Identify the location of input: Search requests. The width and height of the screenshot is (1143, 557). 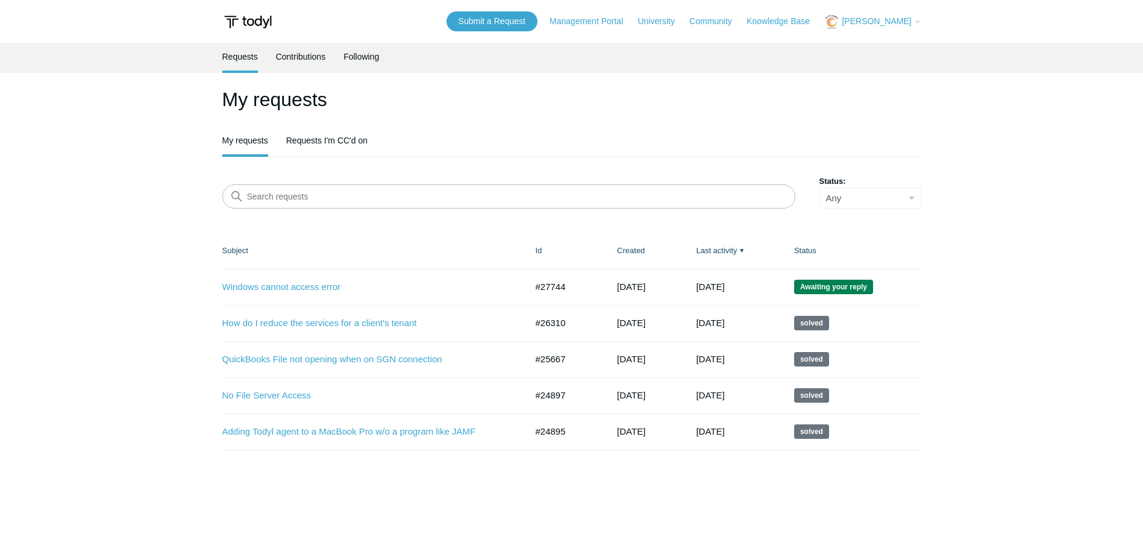
(509, 196).